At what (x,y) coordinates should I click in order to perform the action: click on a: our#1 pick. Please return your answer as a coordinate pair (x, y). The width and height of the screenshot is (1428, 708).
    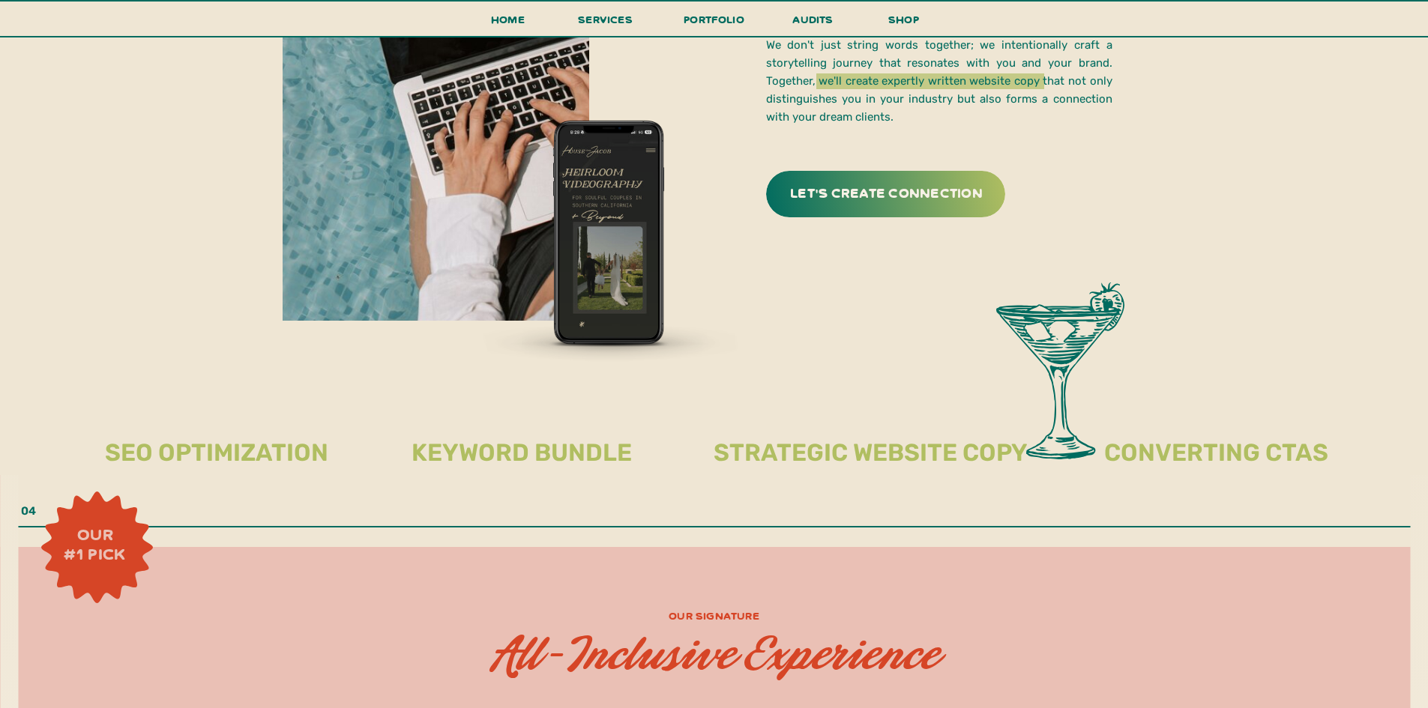
    Looking at the image, I should click on (95, 546).